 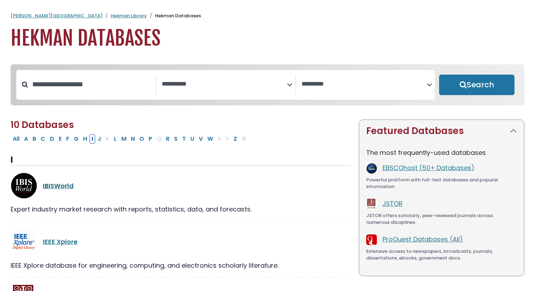 What do you see at coordinates (174, 16) in the screenshot?
I see `li: Hekman Databases` at bounding box center [174, 16].